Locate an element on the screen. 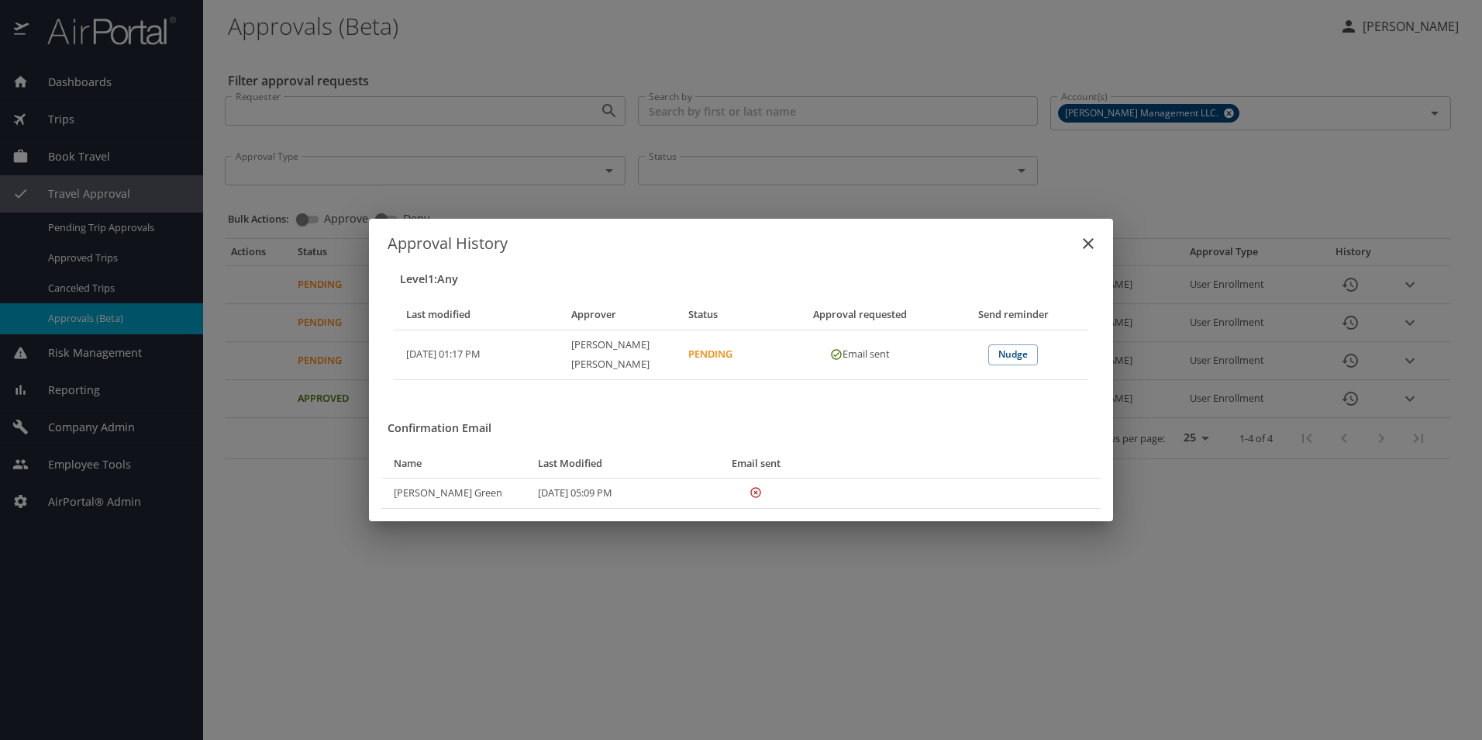 The height and width of the screenshot is (740, 1482). button: Nudge is located at coordinates (1013, 354).